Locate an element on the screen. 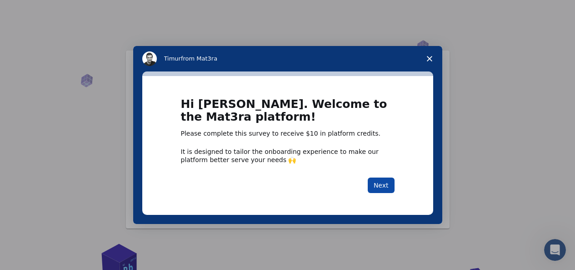 The image size is (575, 270). button: Next is located at coordinates (381, 185).